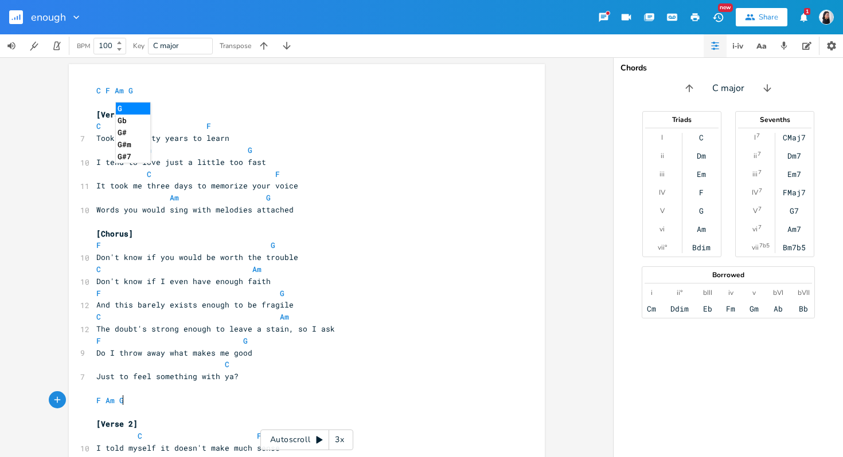 This screenshot has width=843, height=457. Describe the element at coordinates (307, 440) in the screenshot. I see `div: Autoscroll` at that location.